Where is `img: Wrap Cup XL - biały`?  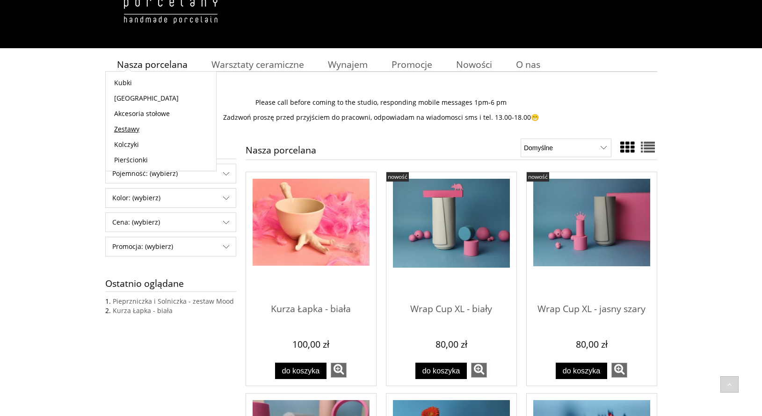 img: Wrap Cup XL - biały is located at coordinates (452, 223).